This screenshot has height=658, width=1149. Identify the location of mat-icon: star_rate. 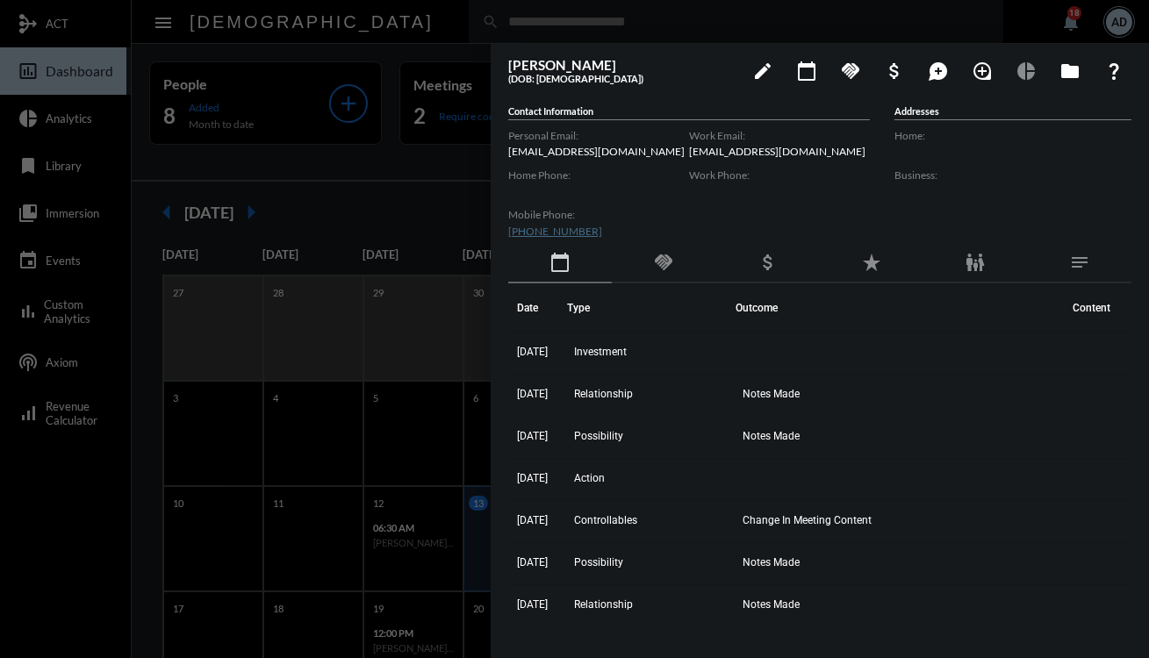
(871, 262).